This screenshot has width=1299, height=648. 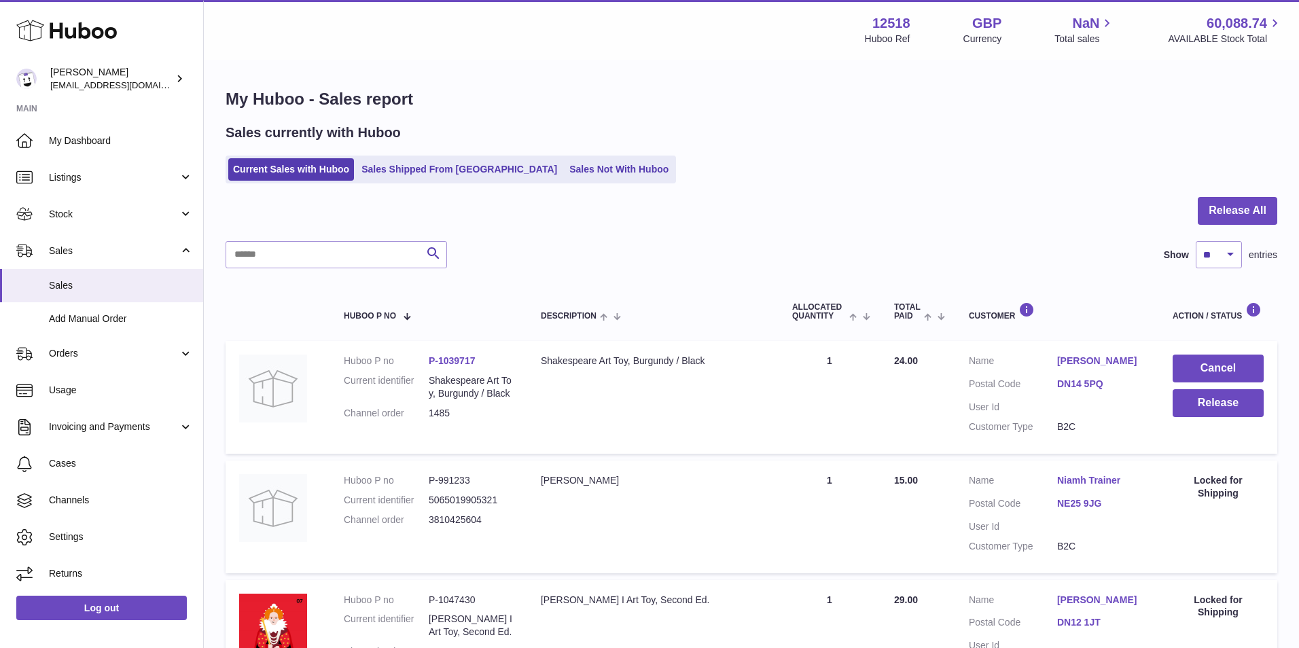 I want to click on div: Shakespeare Art Toy, Burgundy / Black, so click(x=653, y=361).